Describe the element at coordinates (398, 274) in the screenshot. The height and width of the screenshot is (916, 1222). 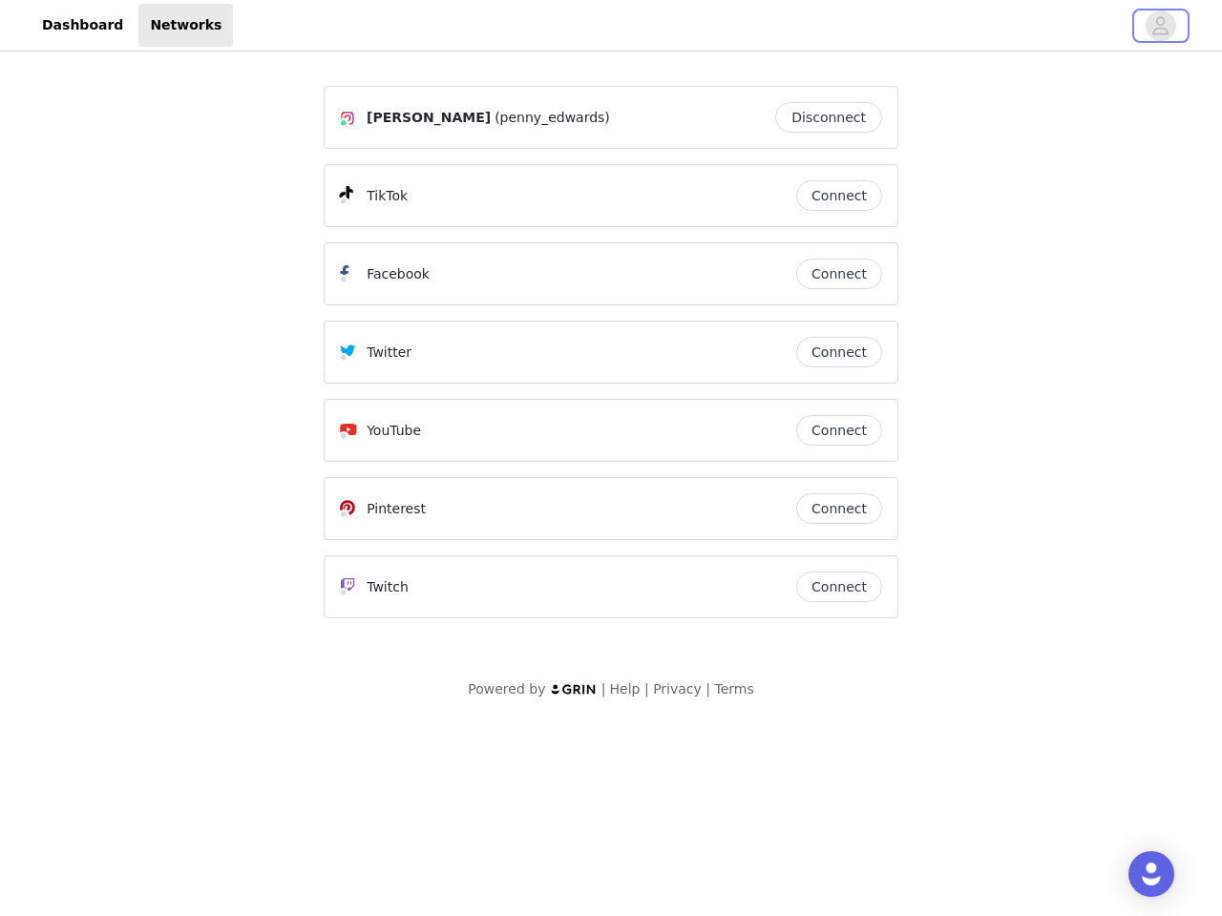
I see `p: Facebook` at that location.